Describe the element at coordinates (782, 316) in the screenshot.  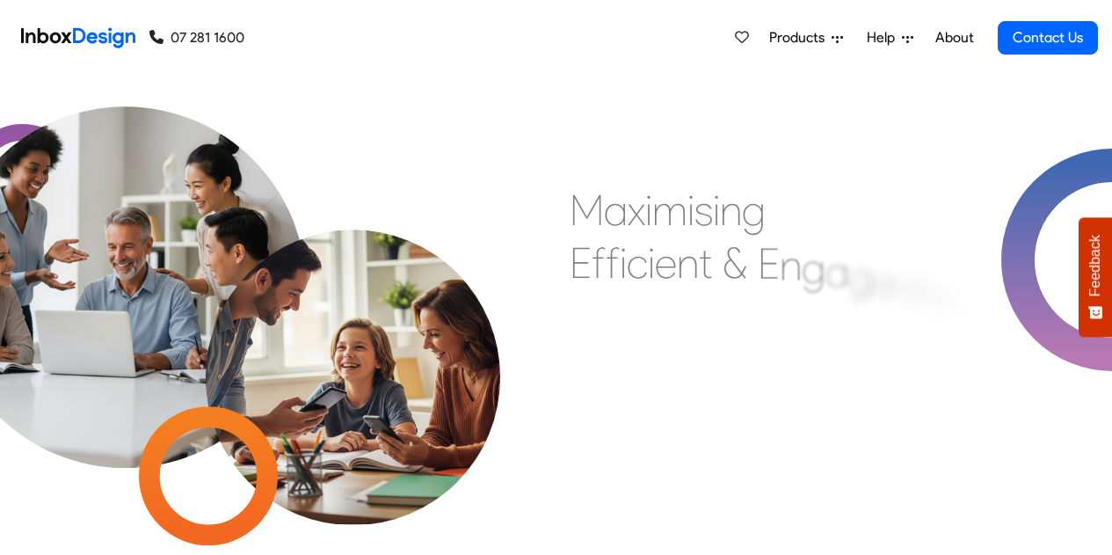
I see `div: Maximising Efficient & Engagement, Connecting Schools, Families, and Students.` at that location.